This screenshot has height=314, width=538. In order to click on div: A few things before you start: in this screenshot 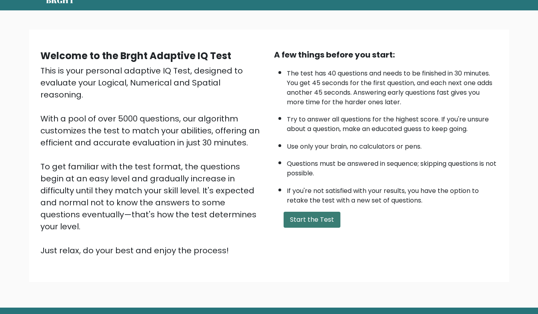, I will do `click(386, 55)`.